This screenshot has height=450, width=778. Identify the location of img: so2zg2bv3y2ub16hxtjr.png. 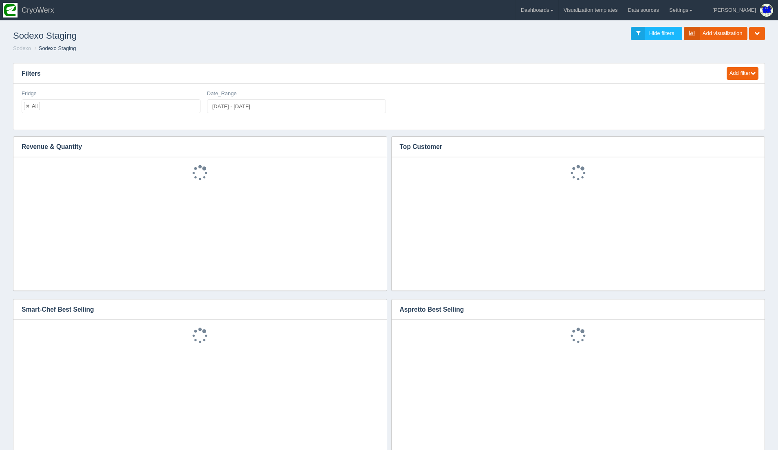
(10, 10).